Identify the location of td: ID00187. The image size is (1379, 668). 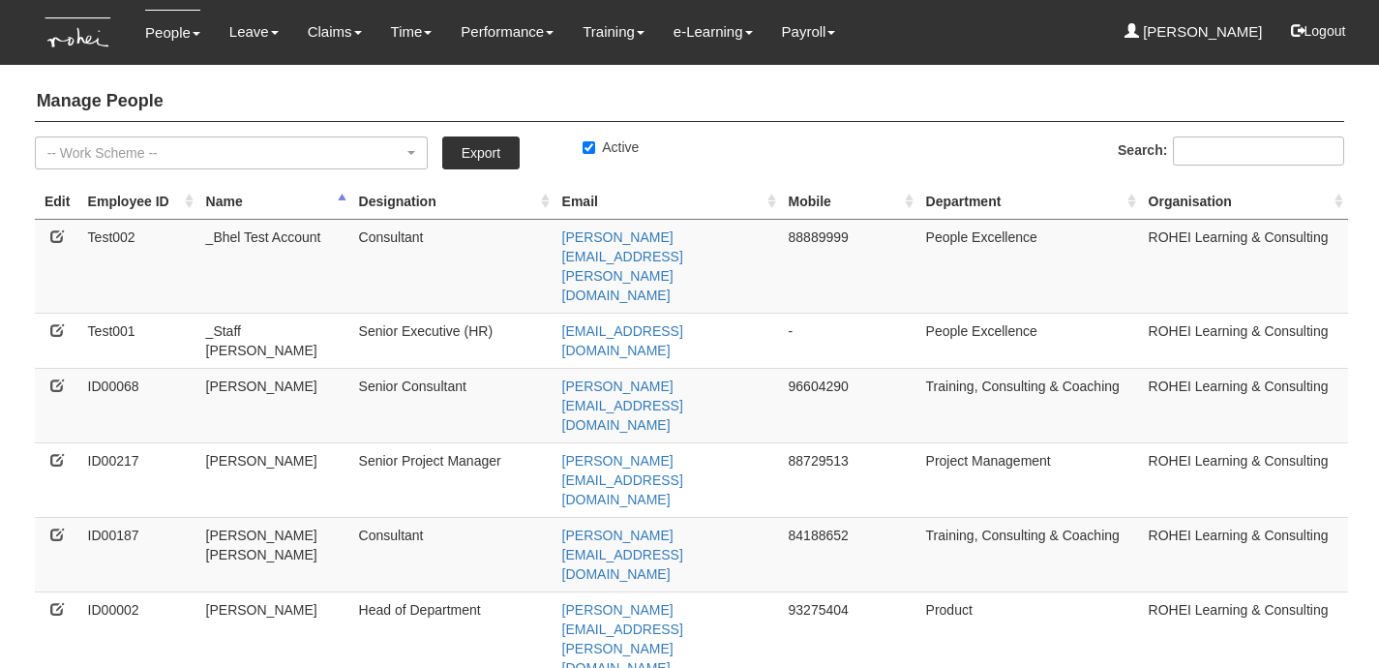
(139, 554).